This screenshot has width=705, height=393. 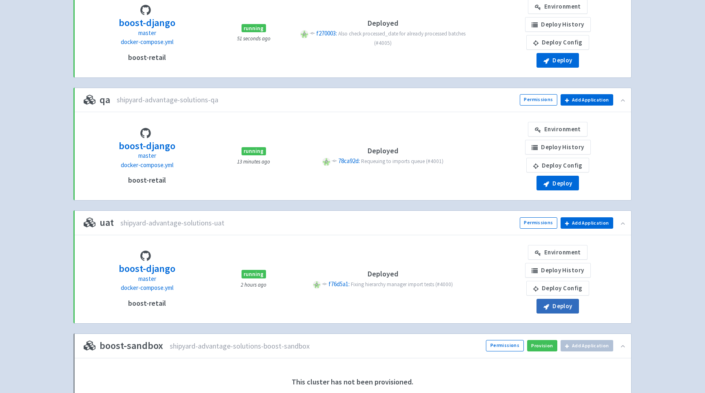 I want to click on span: f76d5a1:, so click(x=339, y=284).